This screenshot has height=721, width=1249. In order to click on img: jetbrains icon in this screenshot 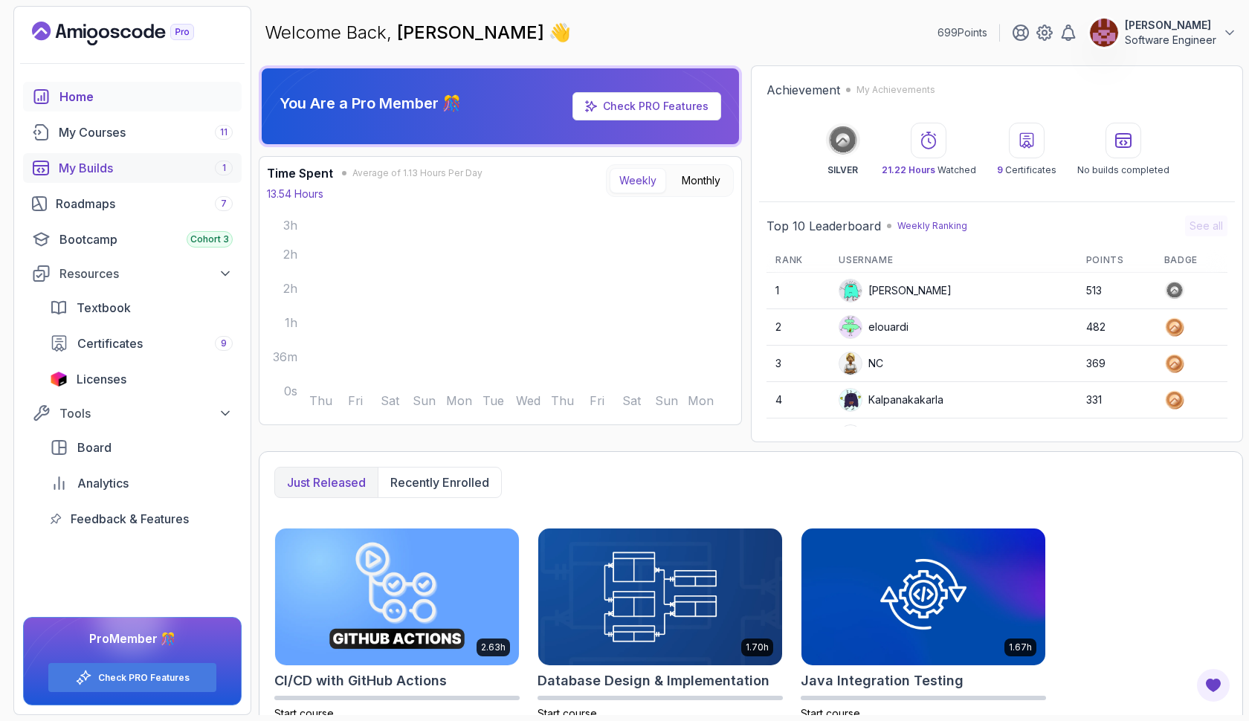, I will do `click(59, 379)`.